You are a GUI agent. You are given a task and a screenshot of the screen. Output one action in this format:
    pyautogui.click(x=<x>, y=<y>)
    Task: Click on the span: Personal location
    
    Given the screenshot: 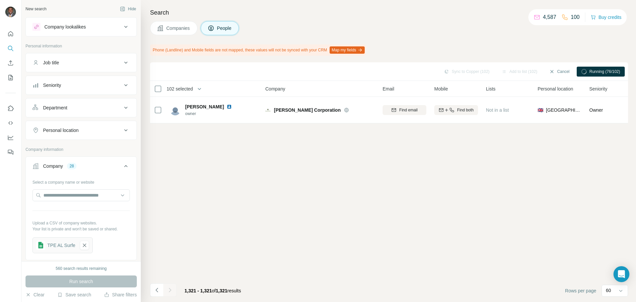 What is the action you would take?
    pyautogui.click(x=555, y=89)
    